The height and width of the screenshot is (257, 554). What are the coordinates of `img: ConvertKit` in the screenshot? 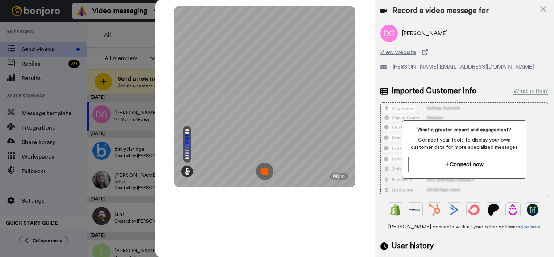 It's located at (474, 210).